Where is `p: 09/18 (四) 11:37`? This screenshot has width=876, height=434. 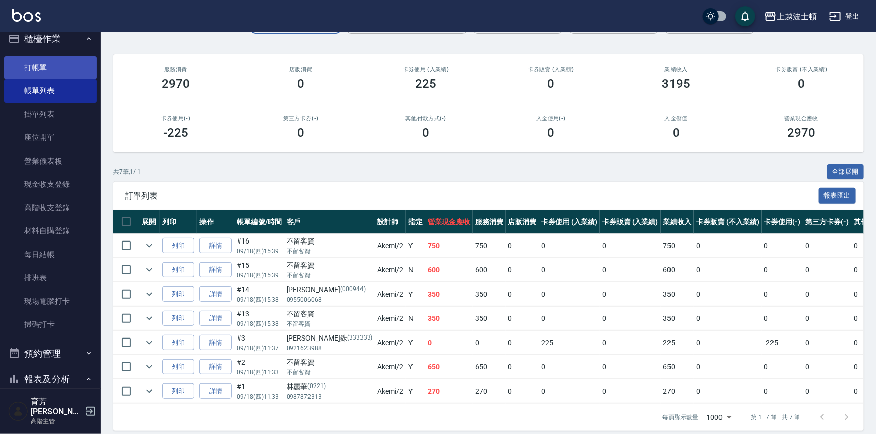 p: 09/18 (四) 11:37 is located at coordinates (259, 348).